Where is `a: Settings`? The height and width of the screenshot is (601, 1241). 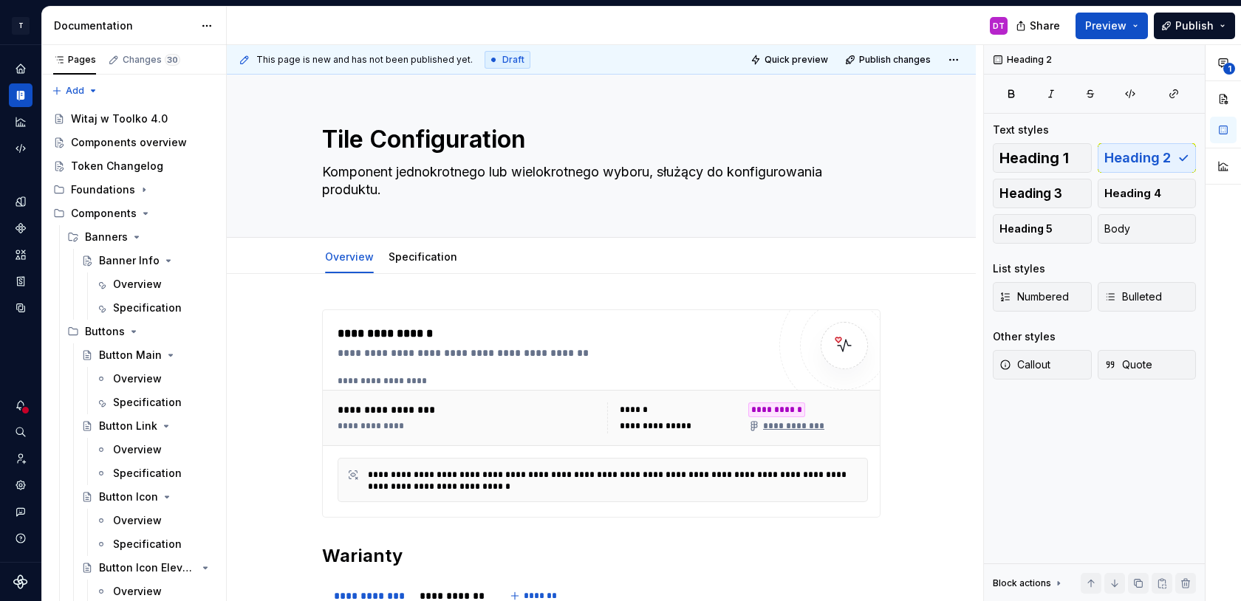
a: Settings is located at coordinates (21, 485).